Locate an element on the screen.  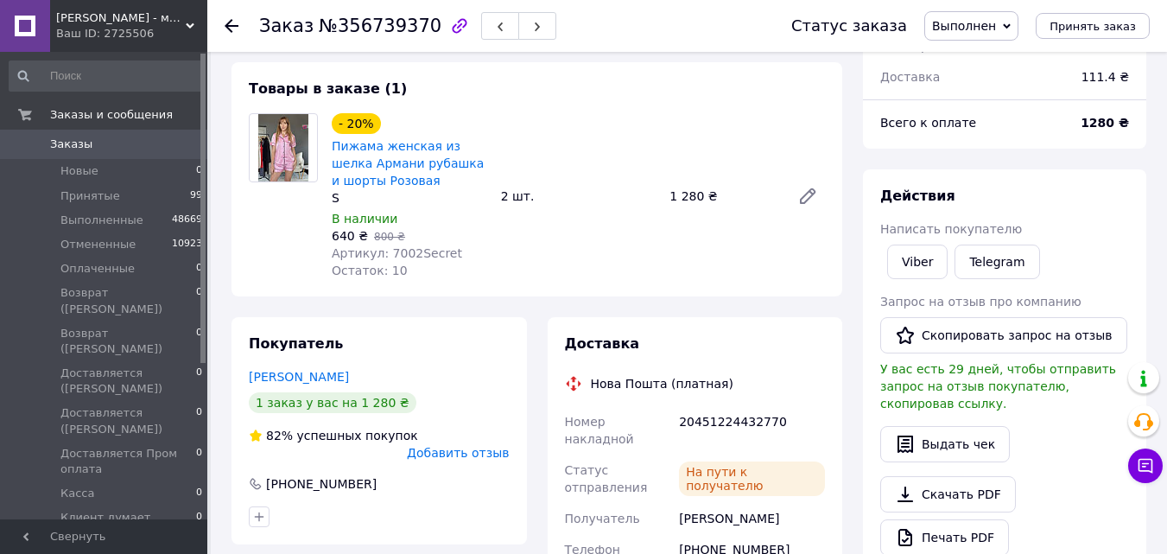
span: Всего к оплате is located at coordinates (928, 123).